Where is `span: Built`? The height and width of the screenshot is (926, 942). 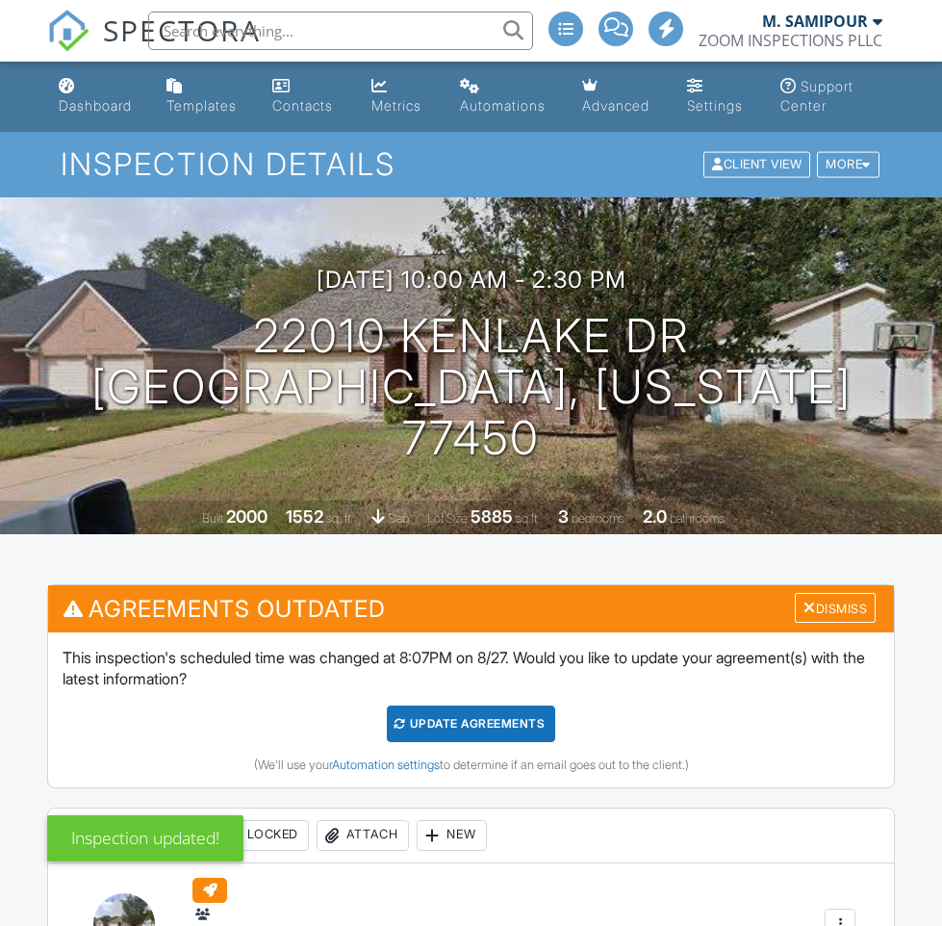
span: Built is located at coordinates (213, 518).